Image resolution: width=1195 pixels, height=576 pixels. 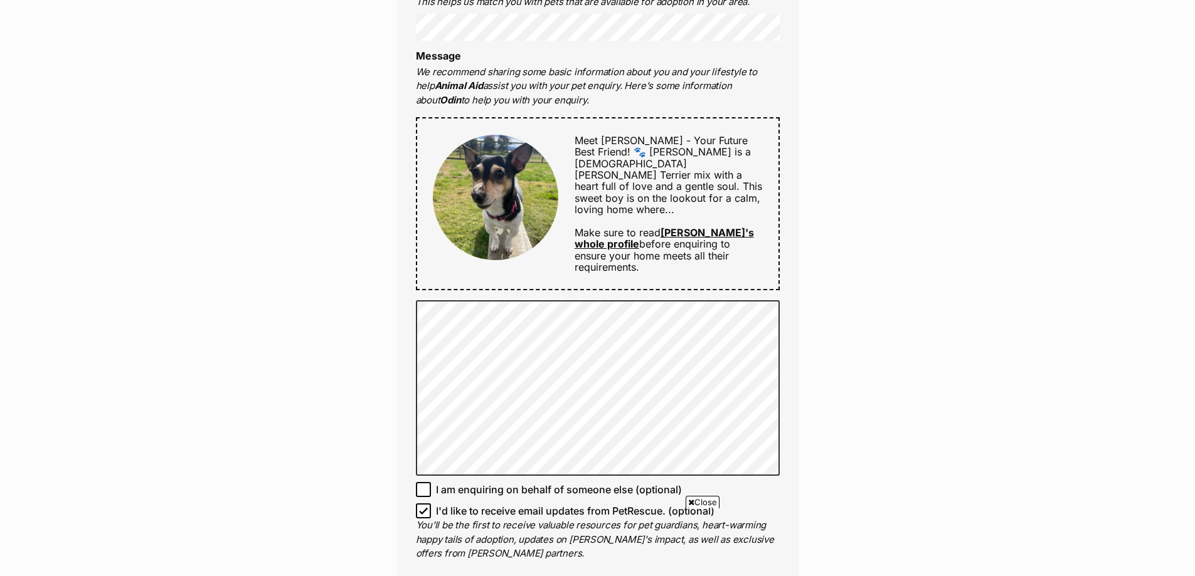 I want to click on strong: Odin, so click(x=450, y=100).